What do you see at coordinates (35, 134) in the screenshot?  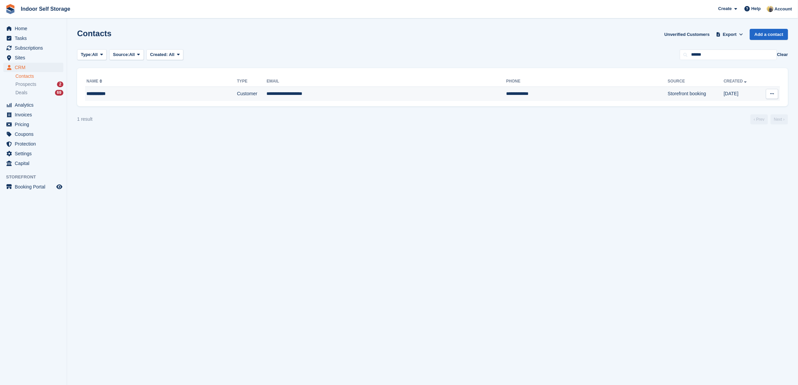 I see `span: Coupons` at bounding box center [35, 134].